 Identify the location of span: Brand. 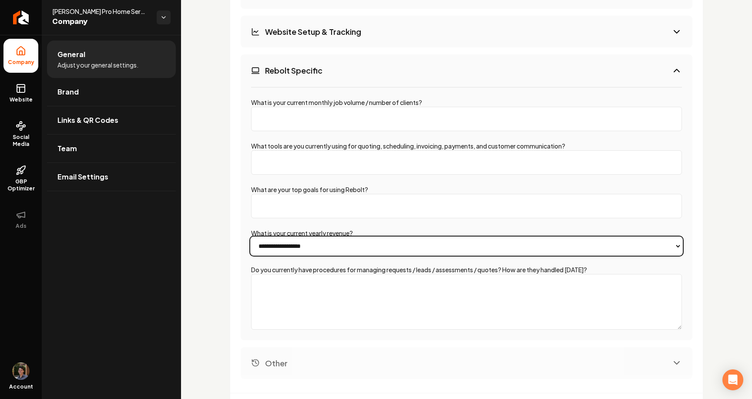
(68, 92).